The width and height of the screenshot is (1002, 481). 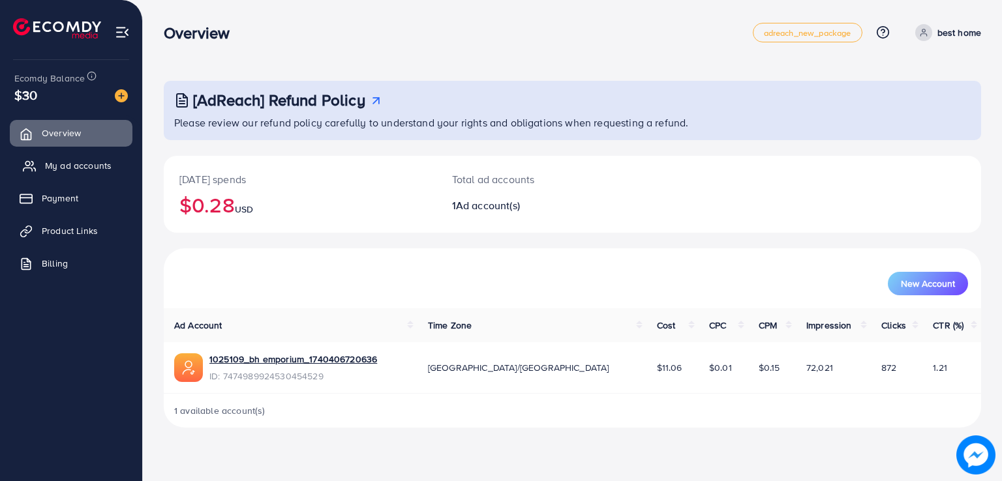 What do you see at coordinates (717, 325) in the screenshot?
I see `span: CPC` at bounding box center [717, 325].